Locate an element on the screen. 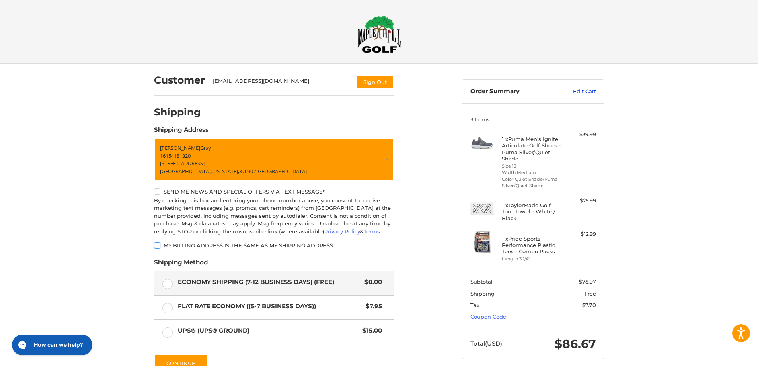 The width and height of the screenshot is (758, 366). h4: 1 x TaylorMade Golf Tour Towel - White / Black is located at coordinates (532, 211).